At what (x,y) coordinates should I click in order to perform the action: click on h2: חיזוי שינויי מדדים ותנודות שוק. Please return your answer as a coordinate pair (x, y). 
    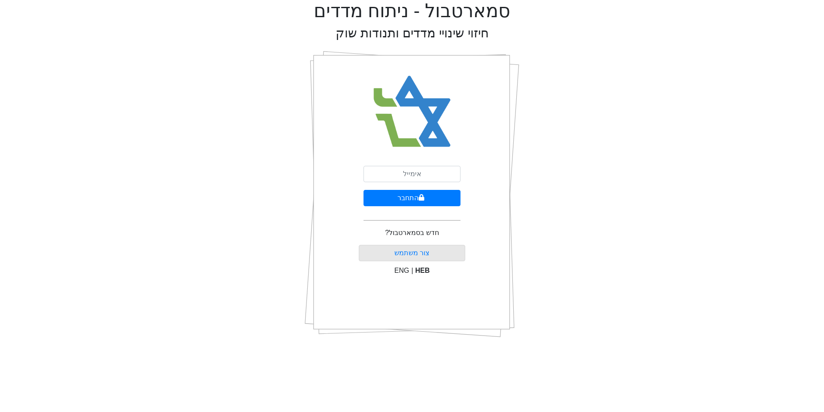
    Looking at the image, I should click on (412, 33).